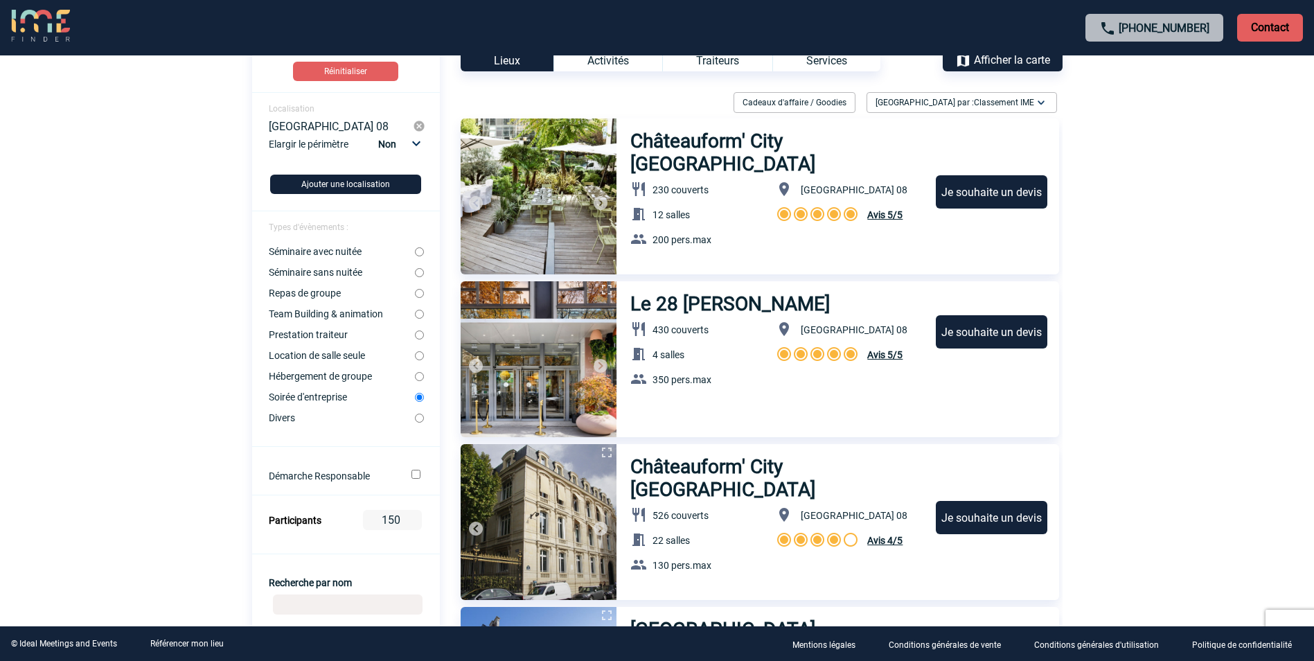 This screenshot has height=661, width=1314. What do you see at coordinates (681, 240) in the screenshot?
I see `span: 200 pers.max` at bounding box center [681, 240].